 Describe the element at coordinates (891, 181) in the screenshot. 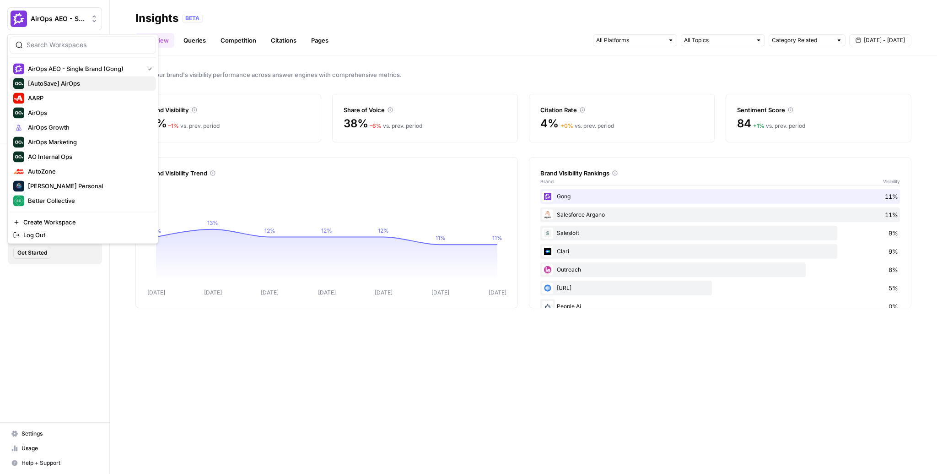

I see `span: Visibility` at that location.